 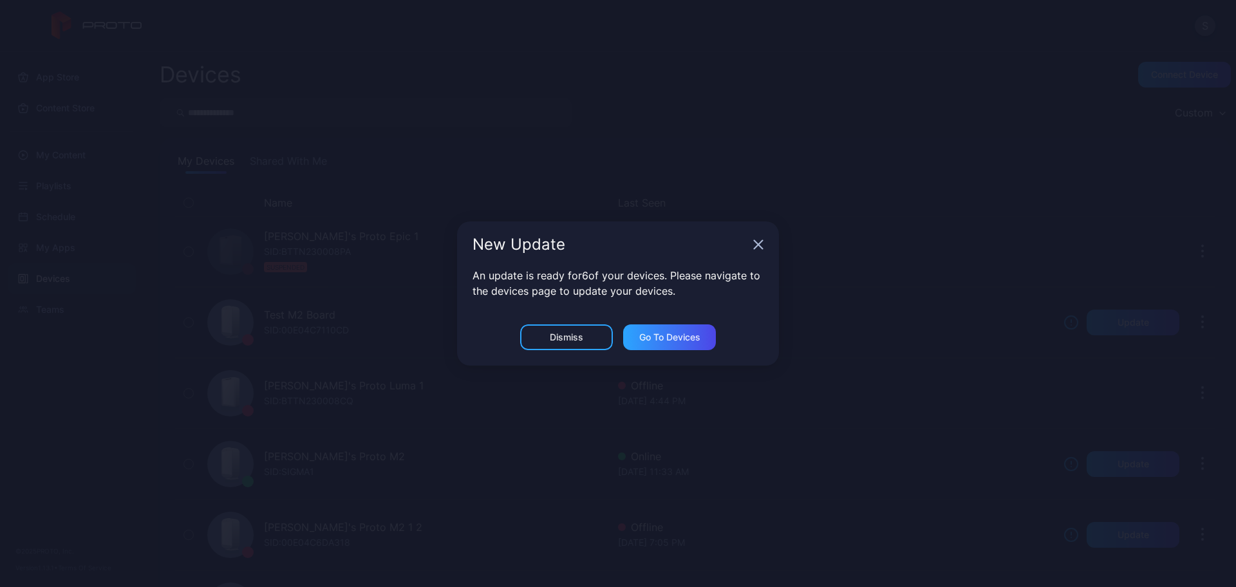 I want to click on div: Dismiss, so click(x=566, y=337).